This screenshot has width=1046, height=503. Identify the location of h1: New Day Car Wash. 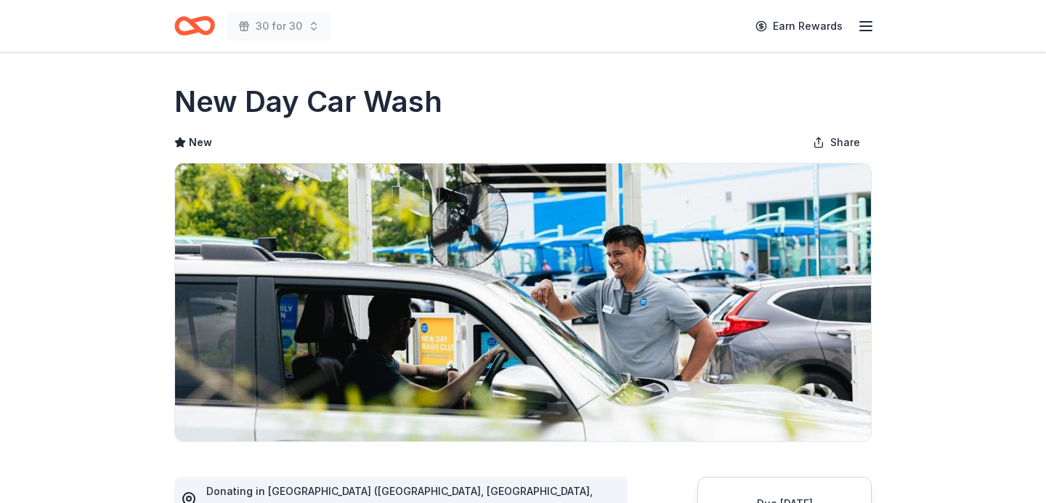
(308, 102).